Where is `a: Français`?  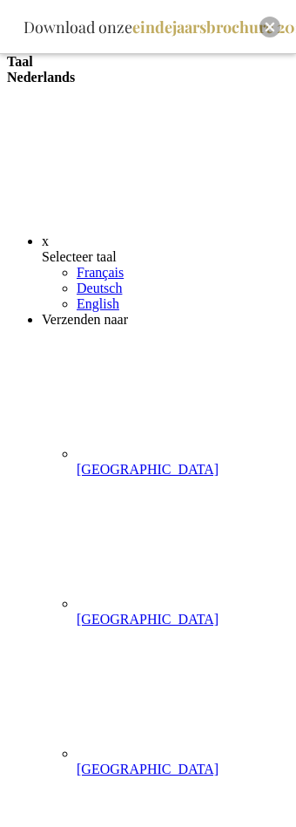
a: Français is located at coordinates (100, 272).